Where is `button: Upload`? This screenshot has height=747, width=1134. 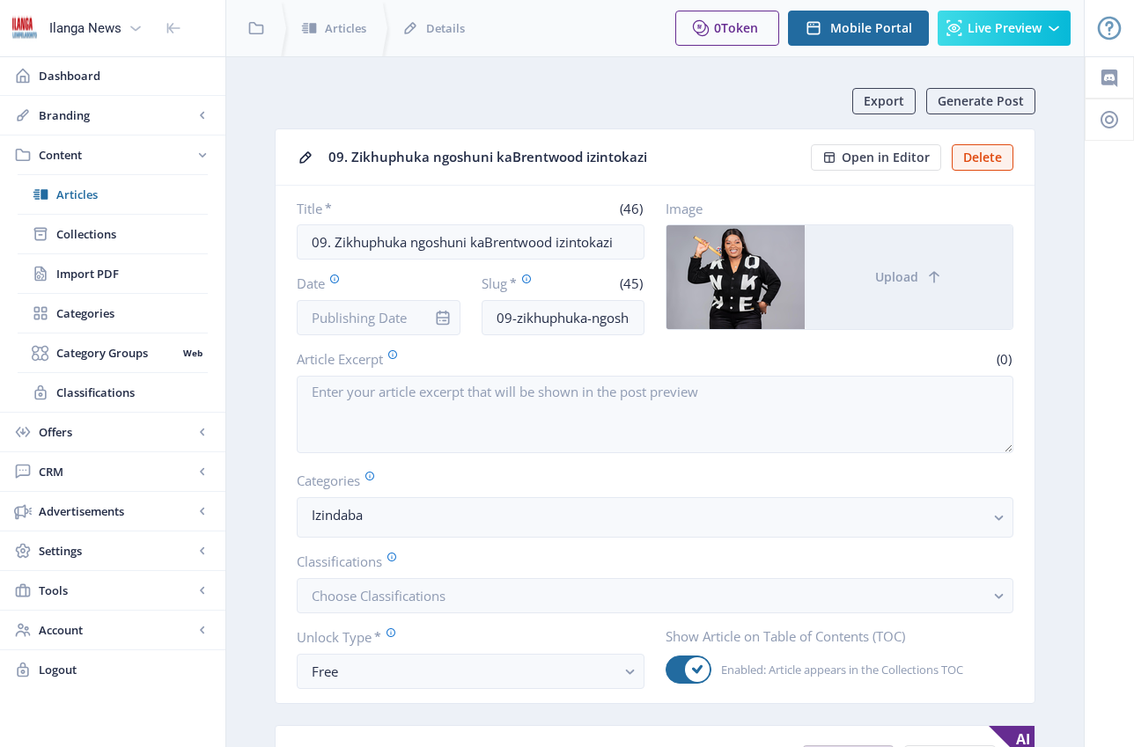 button: Upload is located at coordinates (909, 277).